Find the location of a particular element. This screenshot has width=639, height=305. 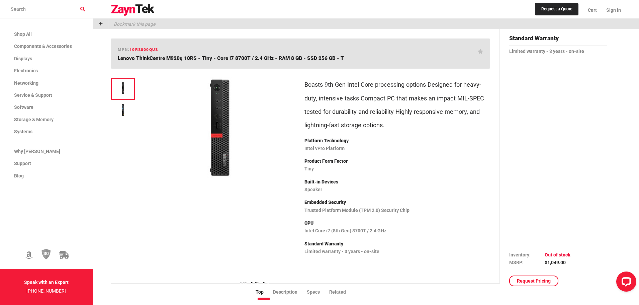

h4: Standard Warranty is located at coordinates (558, 40).